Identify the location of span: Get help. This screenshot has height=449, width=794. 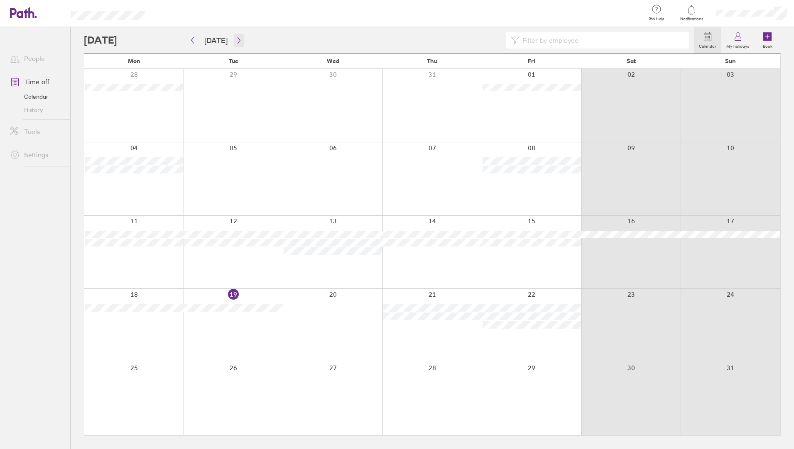
(656, 19).